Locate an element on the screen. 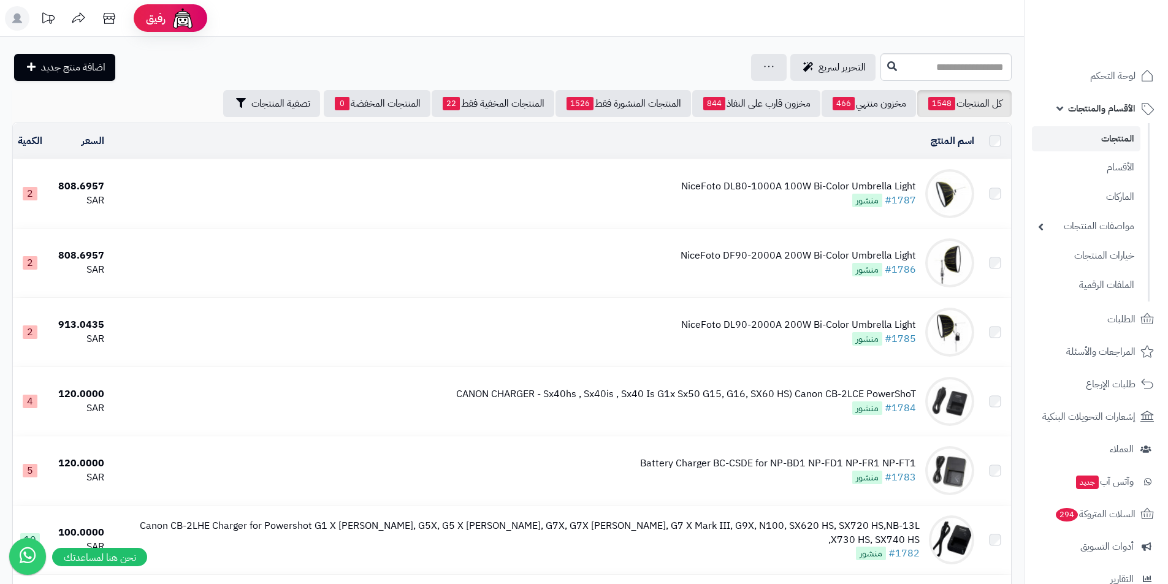  span: 1548 is located at coordinates (941, 104).